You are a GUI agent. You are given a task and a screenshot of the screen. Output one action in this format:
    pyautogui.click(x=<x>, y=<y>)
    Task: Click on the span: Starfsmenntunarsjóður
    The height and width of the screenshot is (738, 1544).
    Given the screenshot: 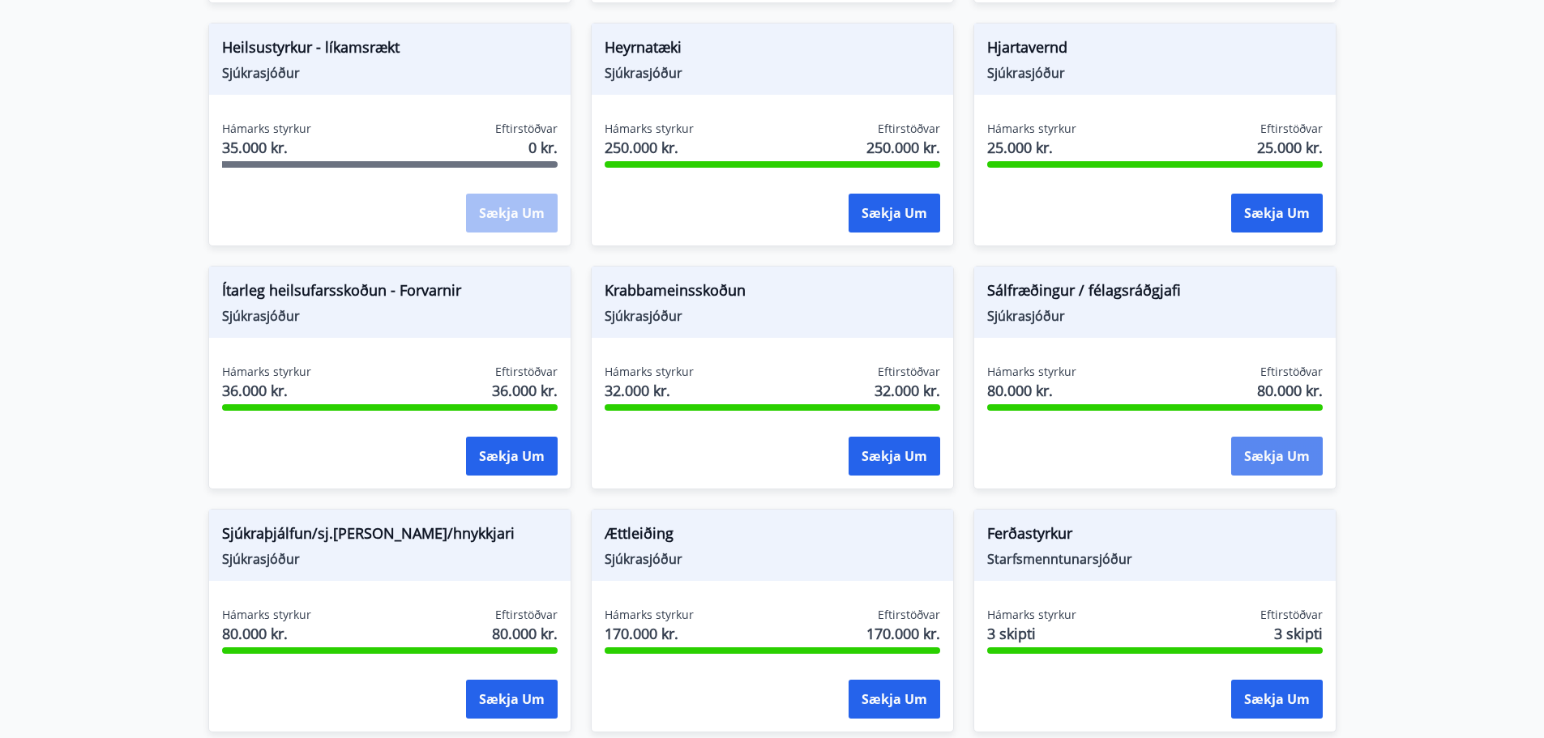 What is the action you would take?
    pyautogui.click(x=1155, y=559)
    